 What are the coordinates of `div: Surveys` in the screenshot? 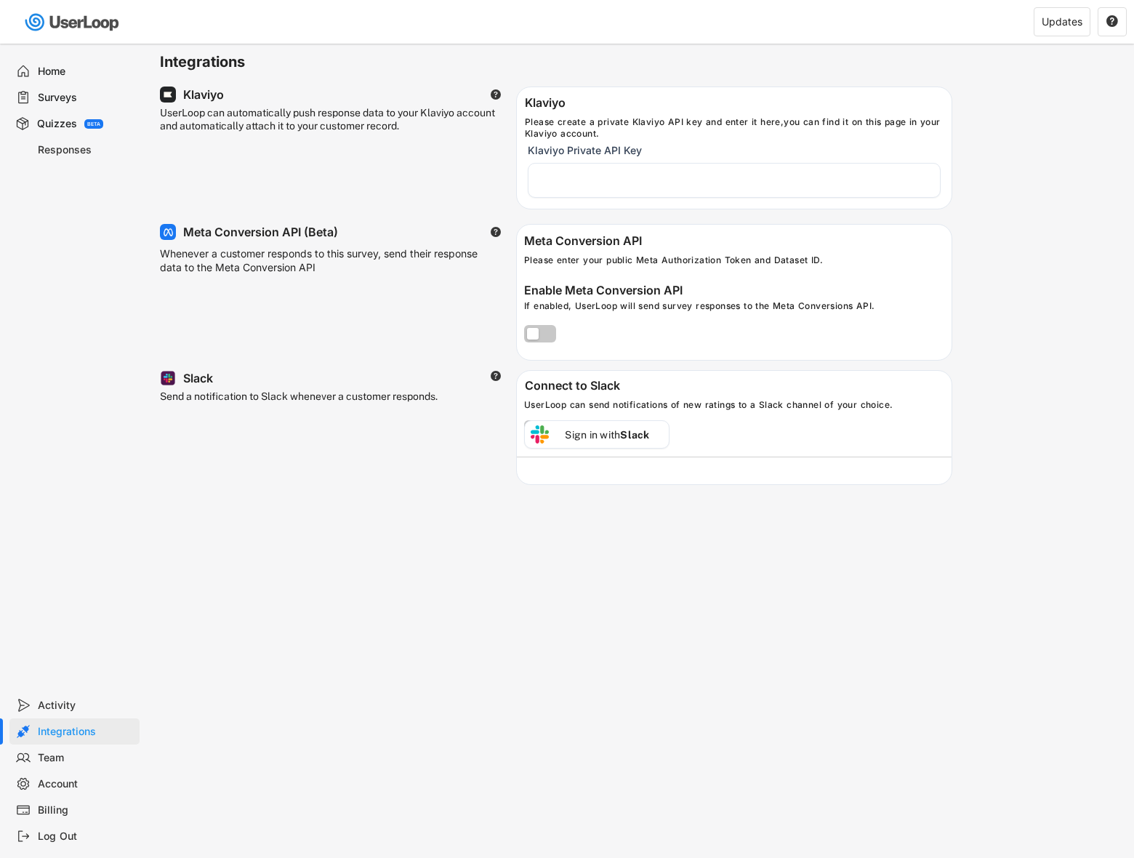 It's located at (86, 97).